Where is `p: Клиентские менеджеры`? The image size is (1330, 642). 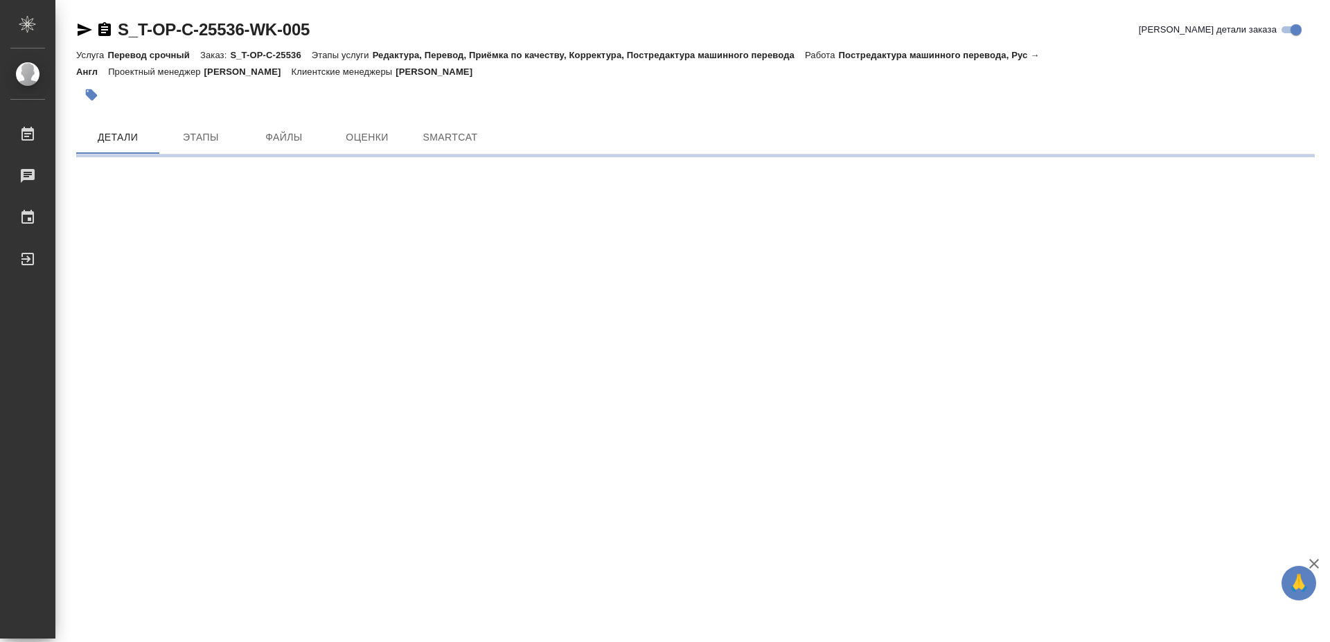 p: Клиентские менеджеры is located at coordinates (344, 71).